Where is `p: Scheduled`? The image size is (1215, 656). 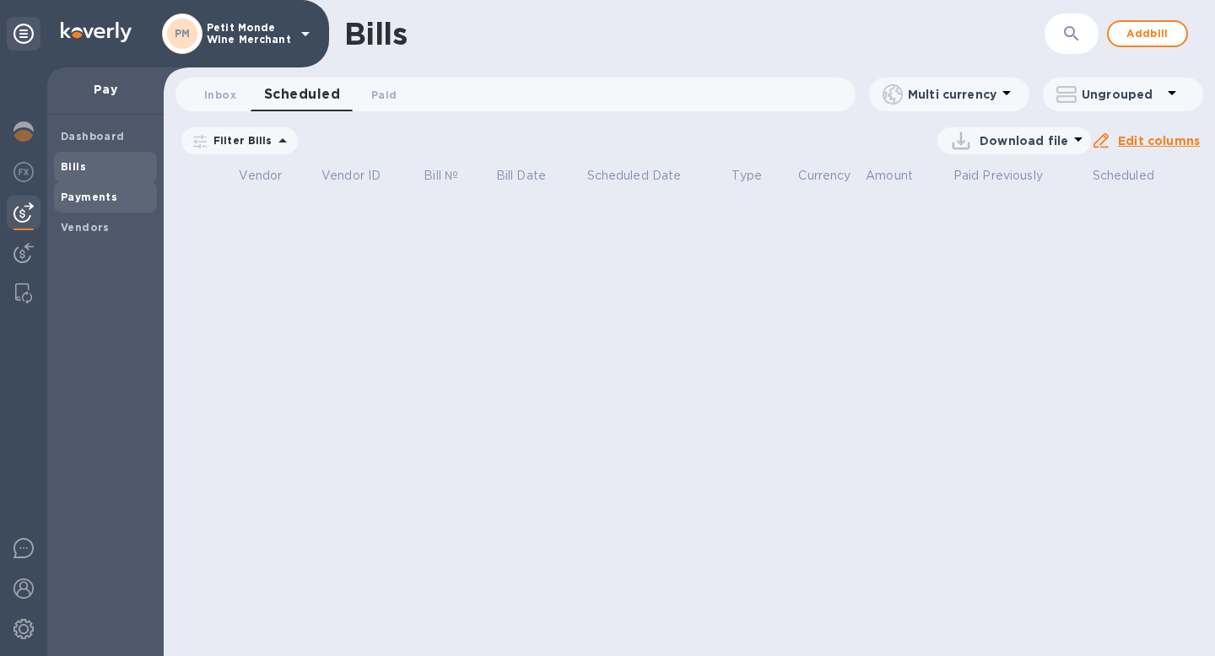
p: Scheduled is located at coordinates (1123, 176).